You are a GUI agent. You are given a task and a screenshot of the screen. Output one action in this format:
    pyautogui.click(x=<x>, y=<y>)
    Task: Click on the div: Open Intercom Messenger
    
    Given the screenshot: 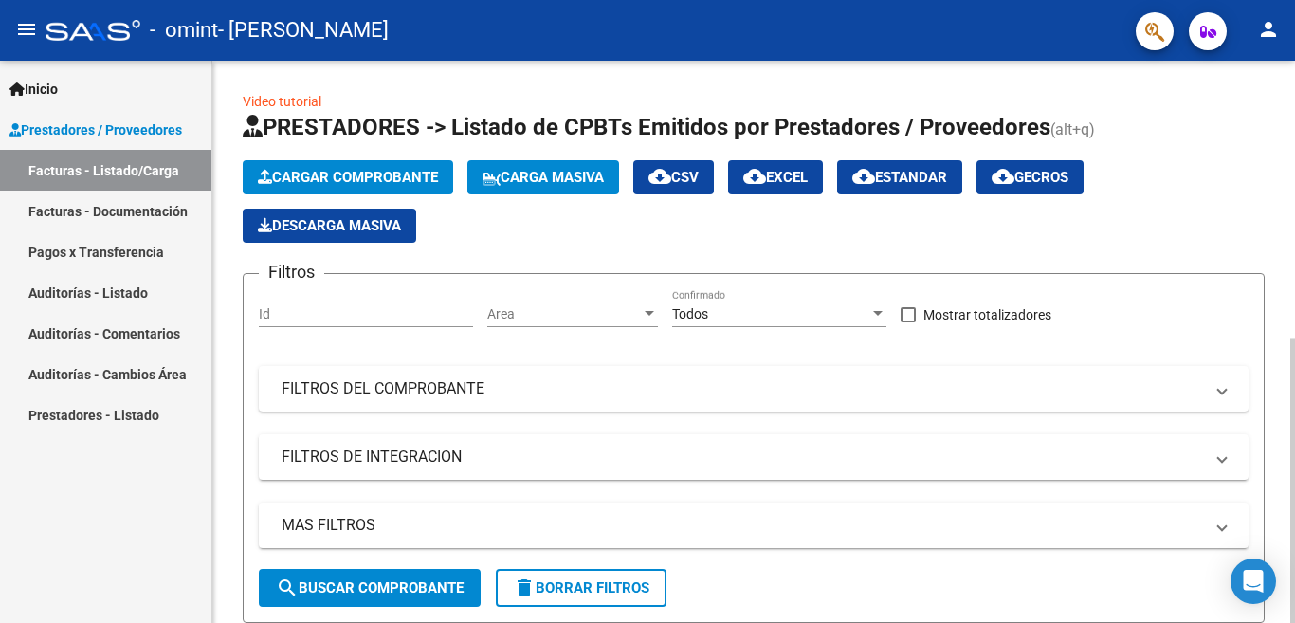 What is the action you would take?
    pyautogui.click(x=1253, y=581)
    